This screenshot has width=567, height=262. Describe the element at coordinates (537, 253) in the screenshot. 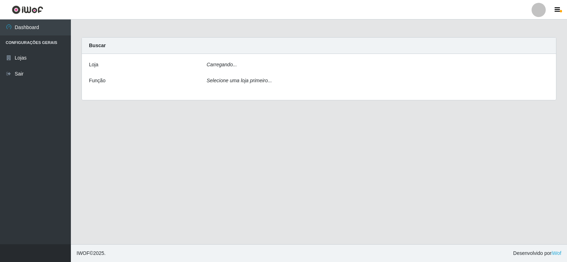

I see `span: Desenvolvido por` at that location.